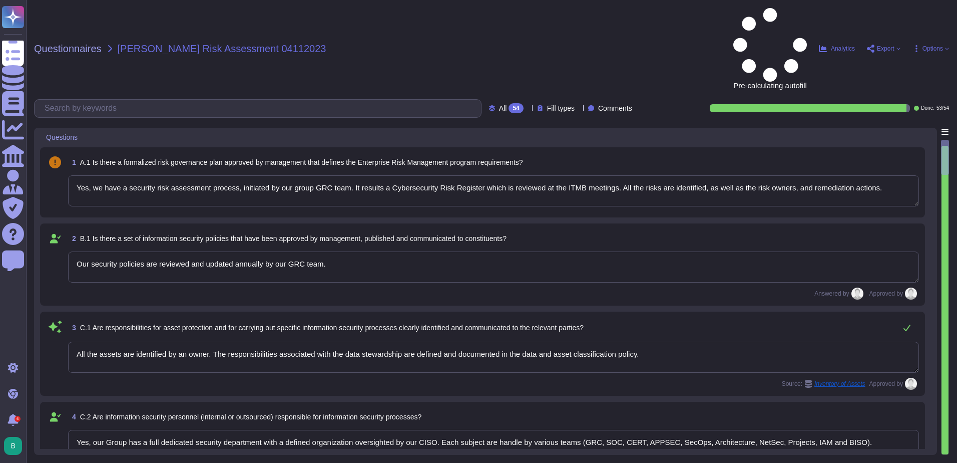 The image size is (957, 463). Describe the element at coordinates (824, 383) in the screenshot. I see `span: Source:` at that location.